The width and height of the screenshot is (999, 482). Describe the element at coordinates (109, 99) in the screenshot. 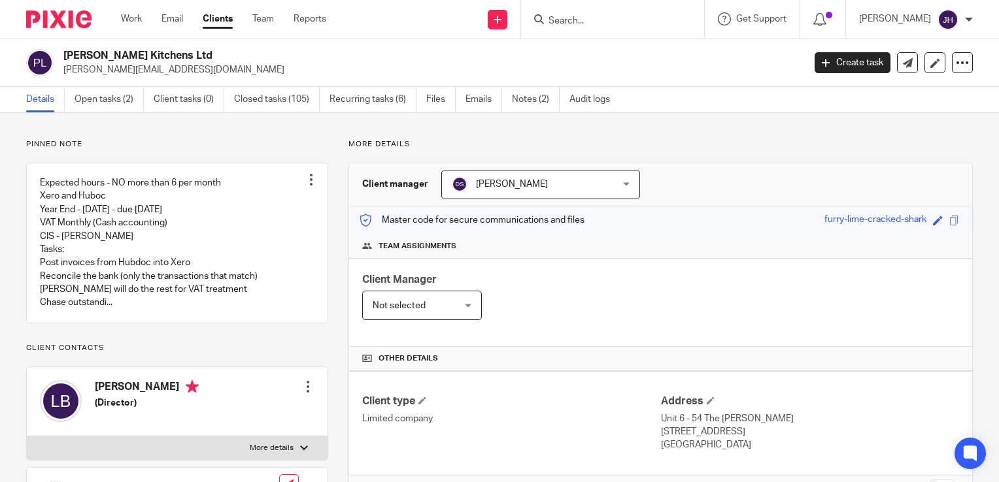

I see `a: Open tasks (2)` at that location.